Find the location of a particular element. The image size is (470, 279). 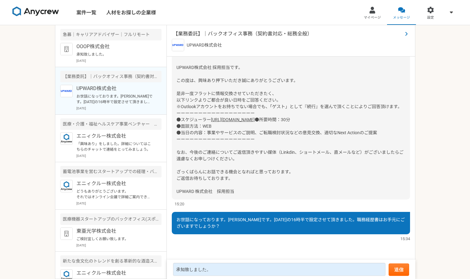

div: 急募｜キャリアアドバイザー｜フルリモート is located at coordinates (111, 35).